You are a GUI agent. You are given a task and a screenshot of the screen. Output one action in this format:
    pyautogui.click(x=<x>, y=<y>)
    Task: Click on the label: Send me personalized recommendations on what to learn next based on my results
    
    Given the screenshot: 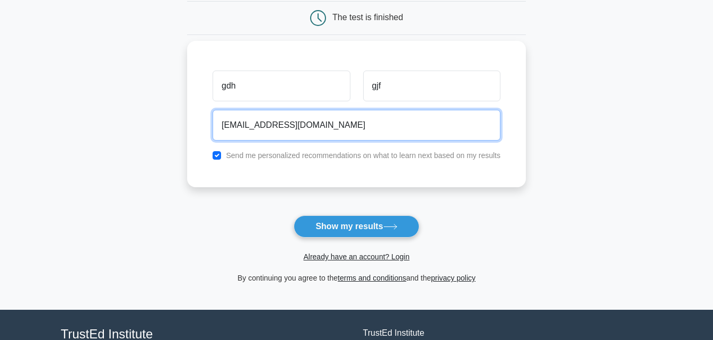 What is the action you would take?
    pyautogui.click(x=363, y=155)
    